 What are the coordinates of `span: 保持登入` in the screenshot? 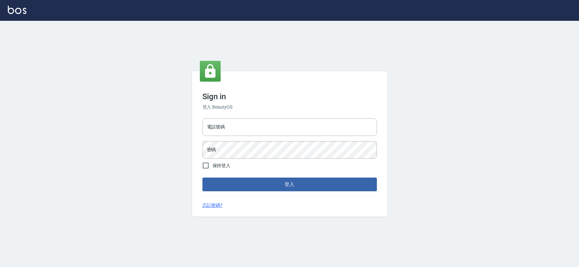 It's located at (222, 166).